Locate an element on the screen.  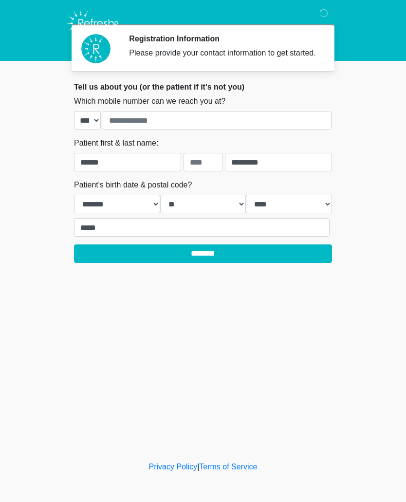
img: Refresh RX Logo is located at coordinates (93, 23).